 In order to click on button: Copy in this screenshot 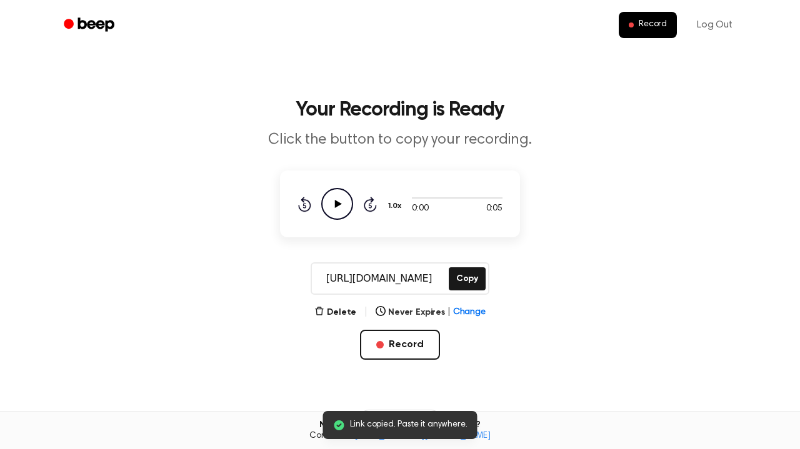, I will do `click(467, 279)`.